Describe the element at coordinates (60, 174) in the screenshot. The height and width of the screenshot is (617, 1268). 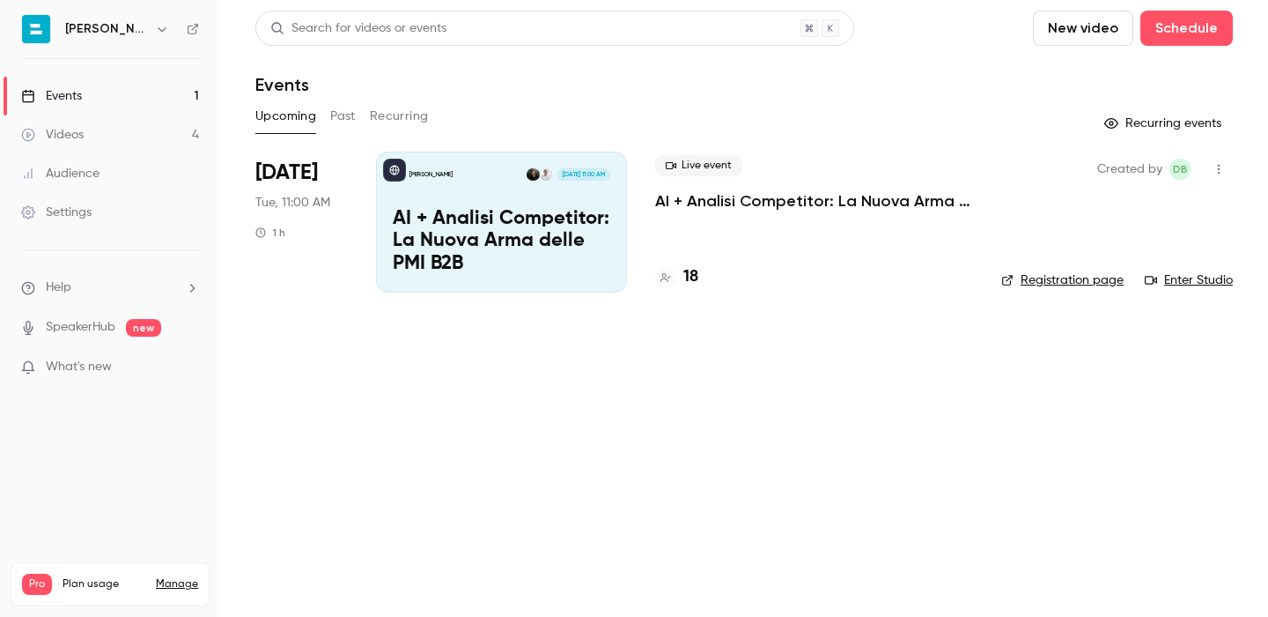
I see `div: Audience` at that location.